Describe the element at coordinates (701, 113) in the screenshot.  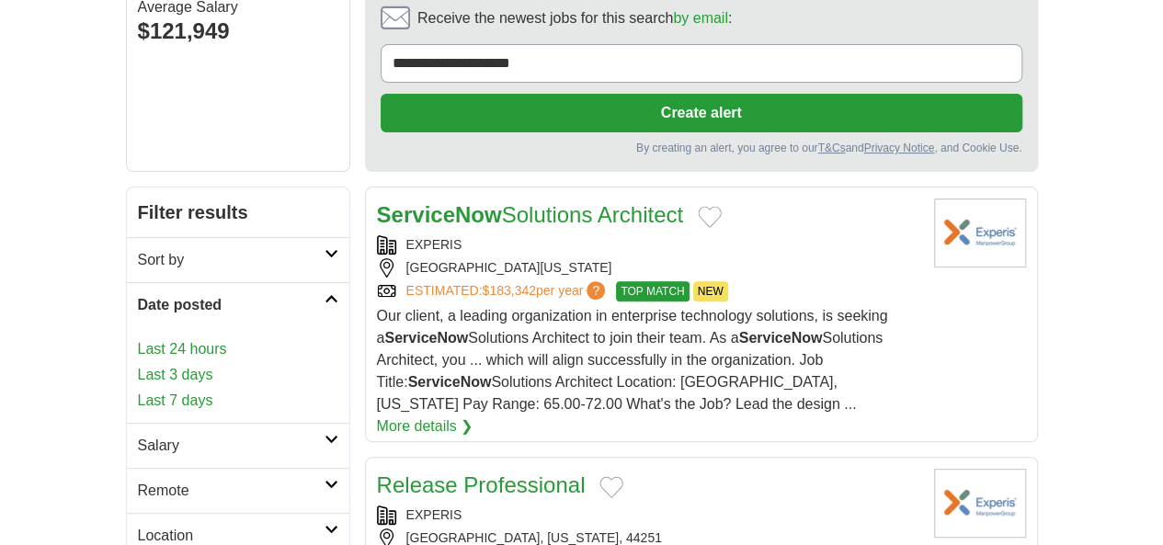
I see `button: Create alert` at that location.